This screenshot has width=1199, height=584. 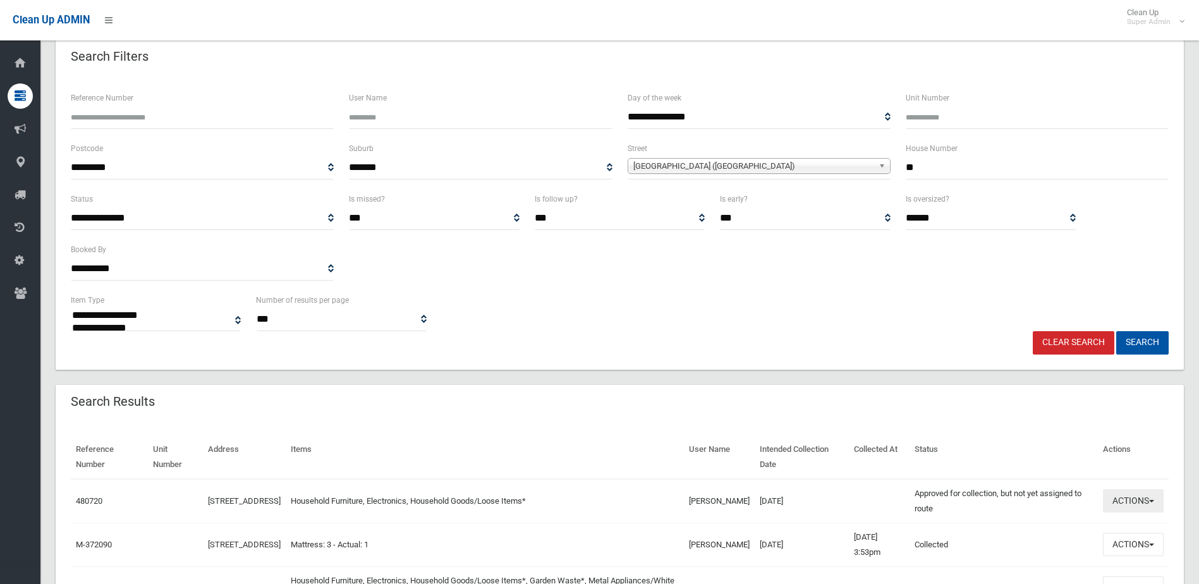 I want to click on a: M-372090, so click(x=94, y=544).